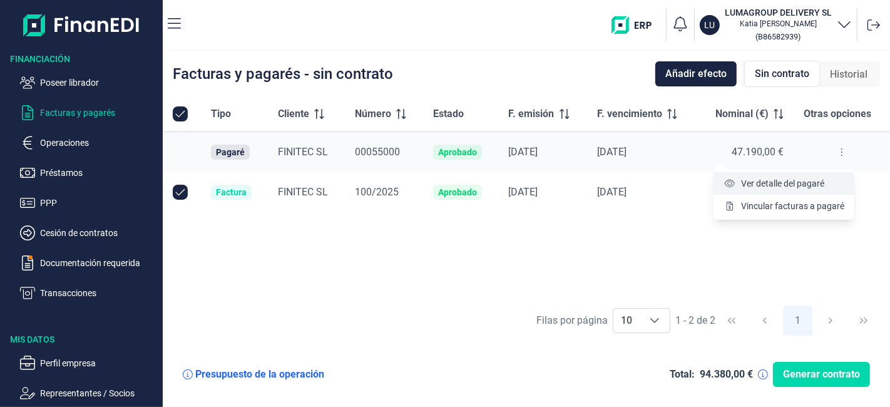 This screenshot has height=407, width=890. What do you see at coordinates (849, 74) in the screenshot?
I see `span: Historial` at bounding box center [849, 74].